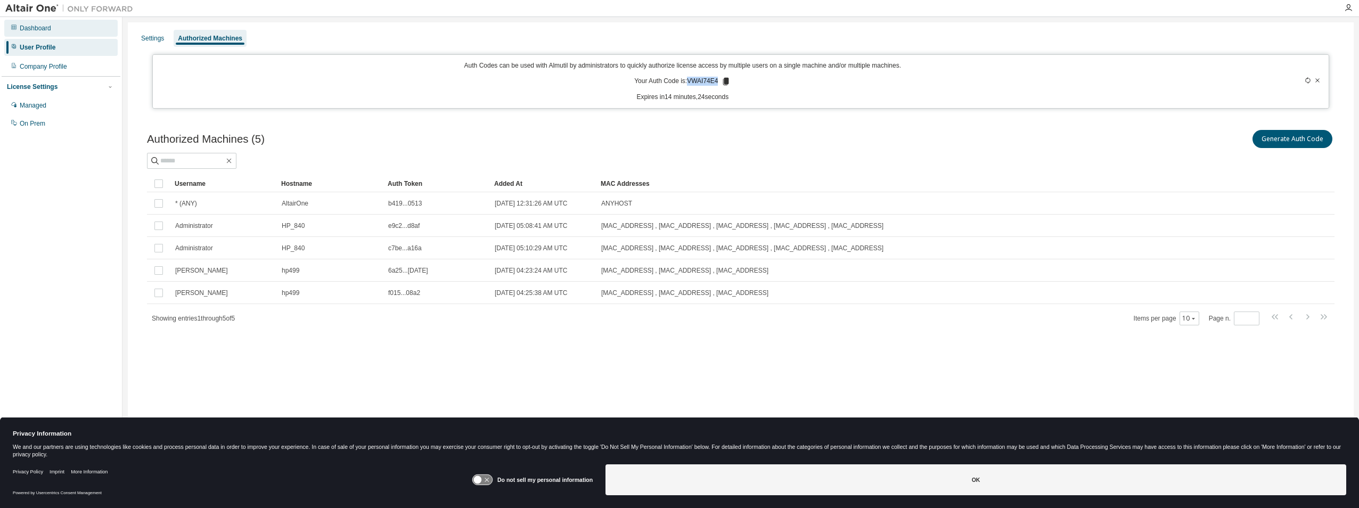  What do you see at coordinates (295, 203) in the screenshot?
I see `span: AltairOne` at bounding box center [295, 203].